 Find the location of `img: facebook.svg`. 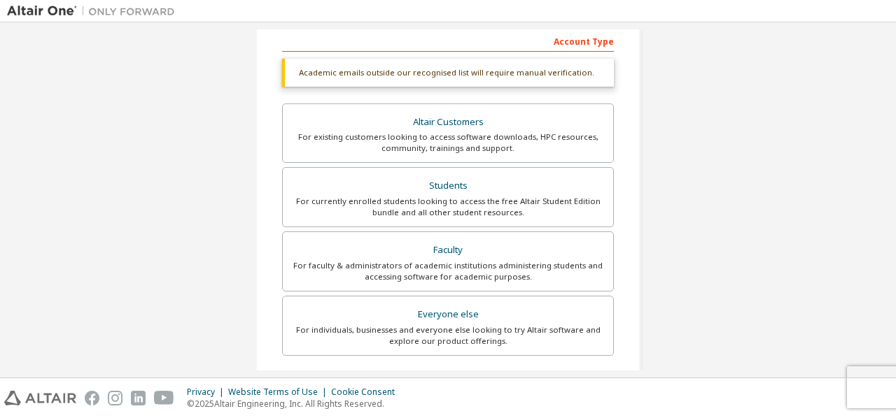

img: facebook.svg is located at coordinates (92, 398).